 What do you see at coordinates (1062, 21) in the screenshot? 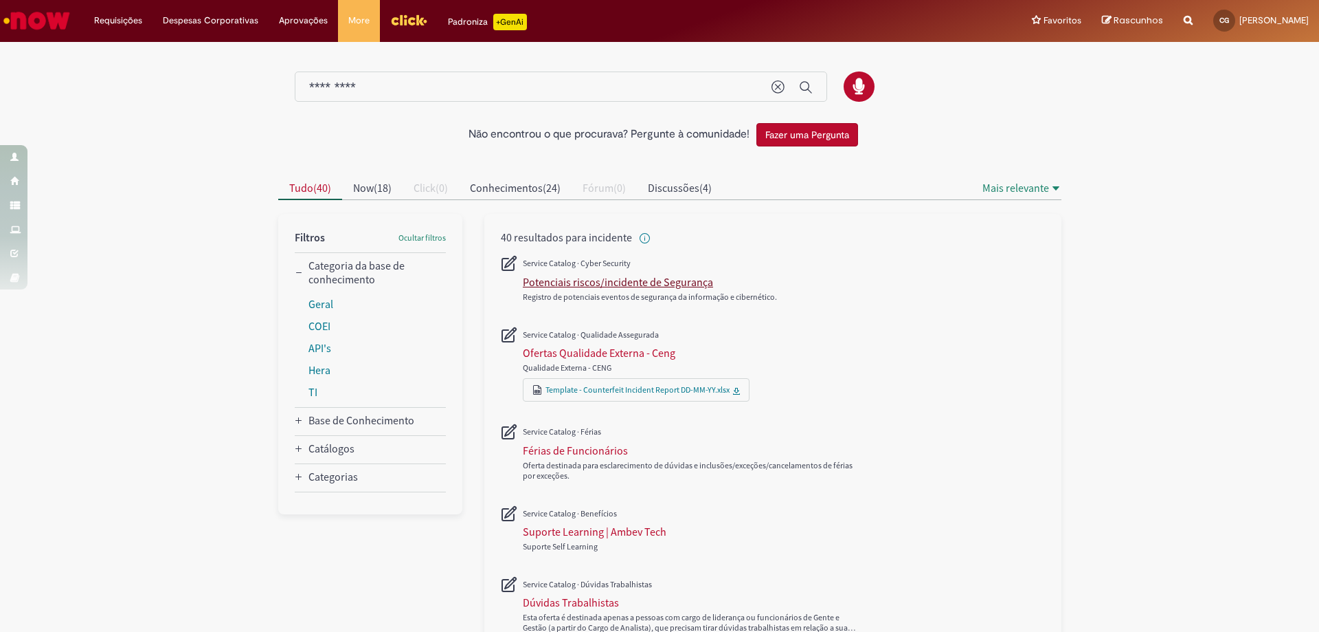
I see `span: Favoritos` at bounding box center [1062, 21].